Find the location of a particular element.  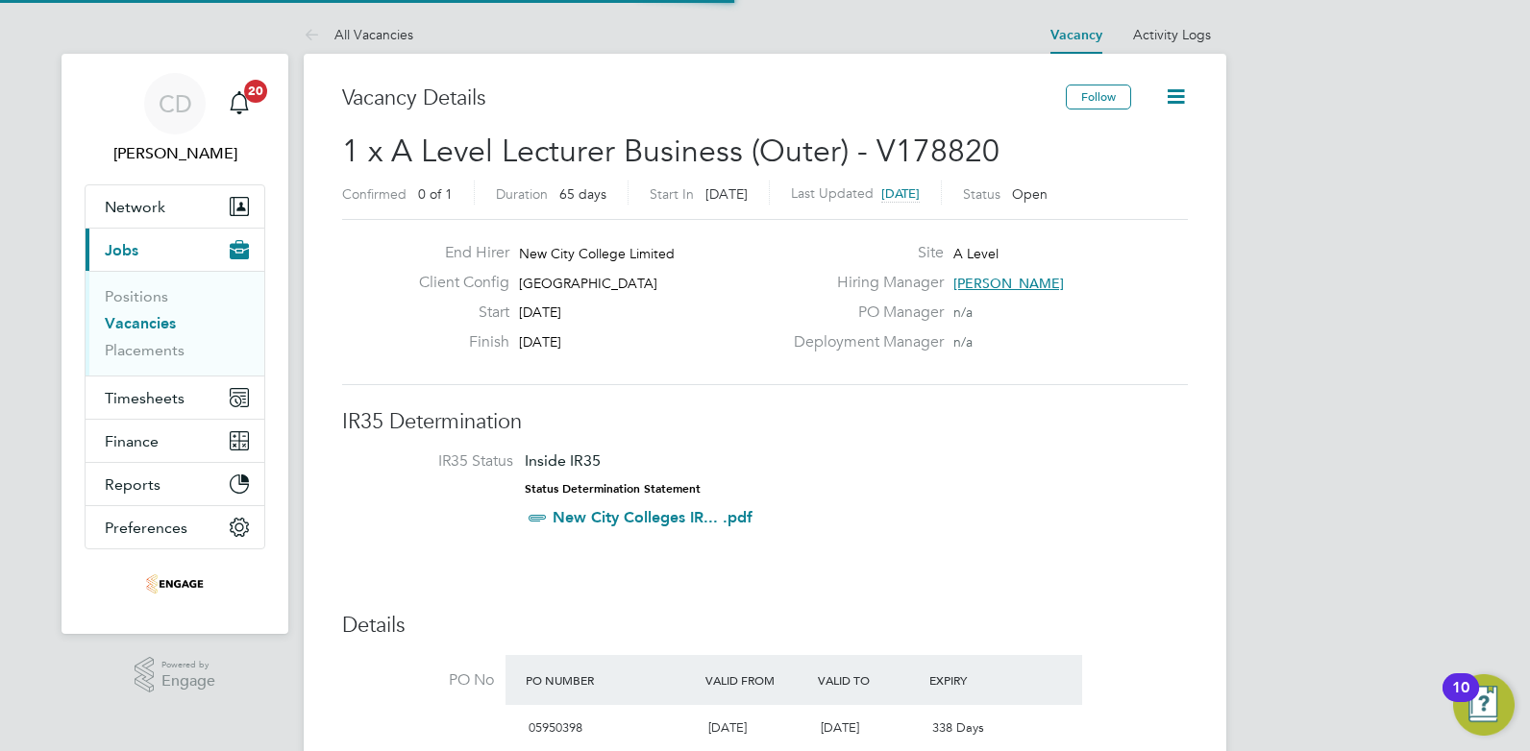

img: omniapeople-logo-retina.png is located at coordinates (175, 584).